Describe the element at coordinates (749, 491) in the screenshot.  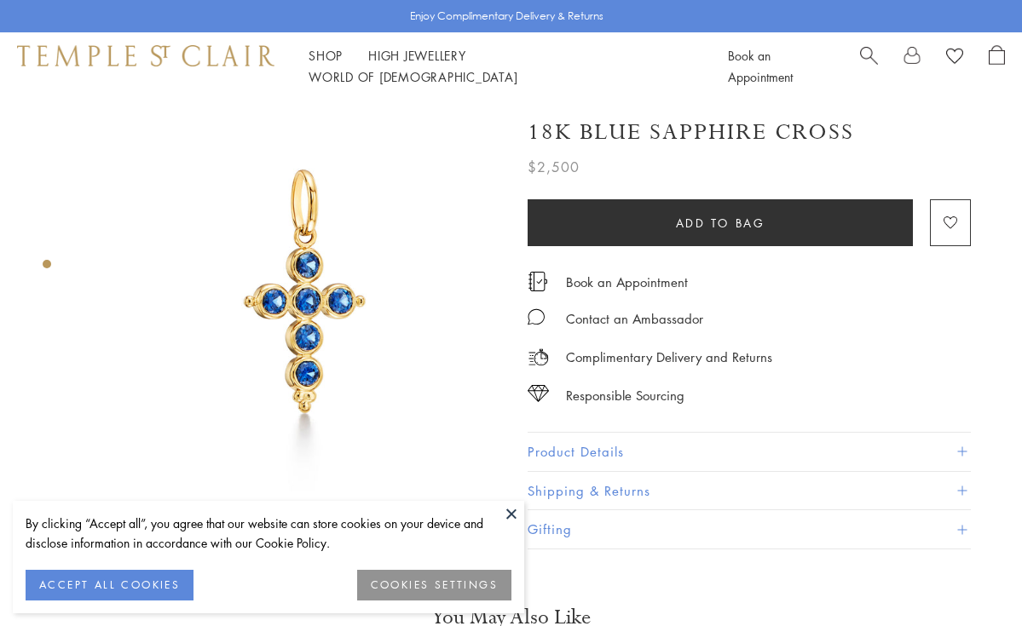
I see `button: Shipping & Returns` at that location.